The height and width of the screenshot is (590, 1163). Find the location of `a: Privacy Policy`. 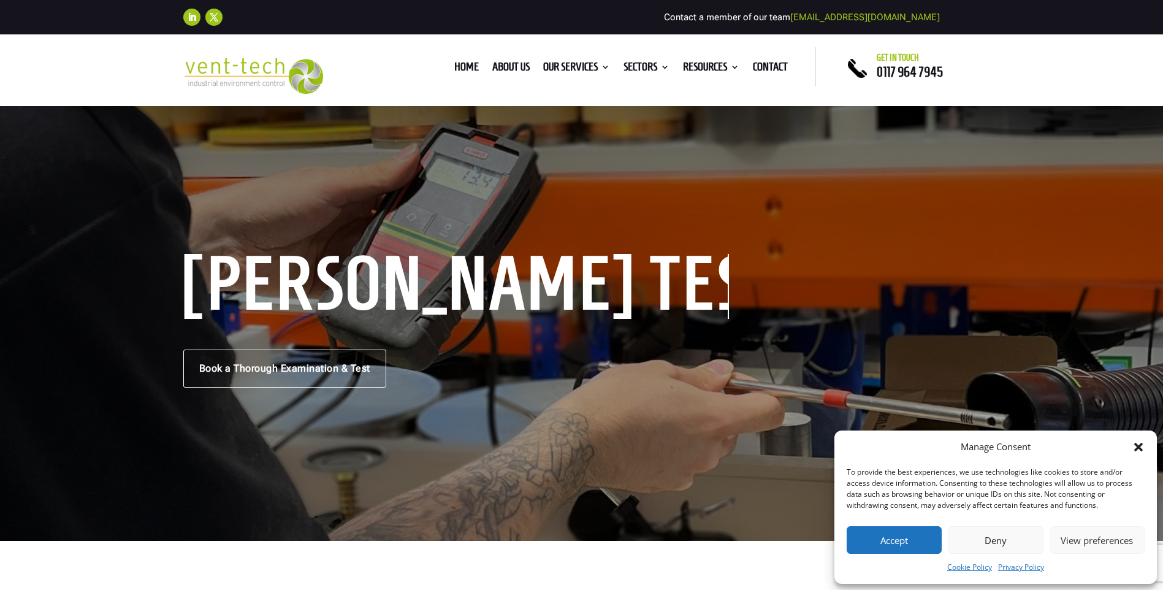

a: Privacy Policy is located at coordinates (1021, 567).